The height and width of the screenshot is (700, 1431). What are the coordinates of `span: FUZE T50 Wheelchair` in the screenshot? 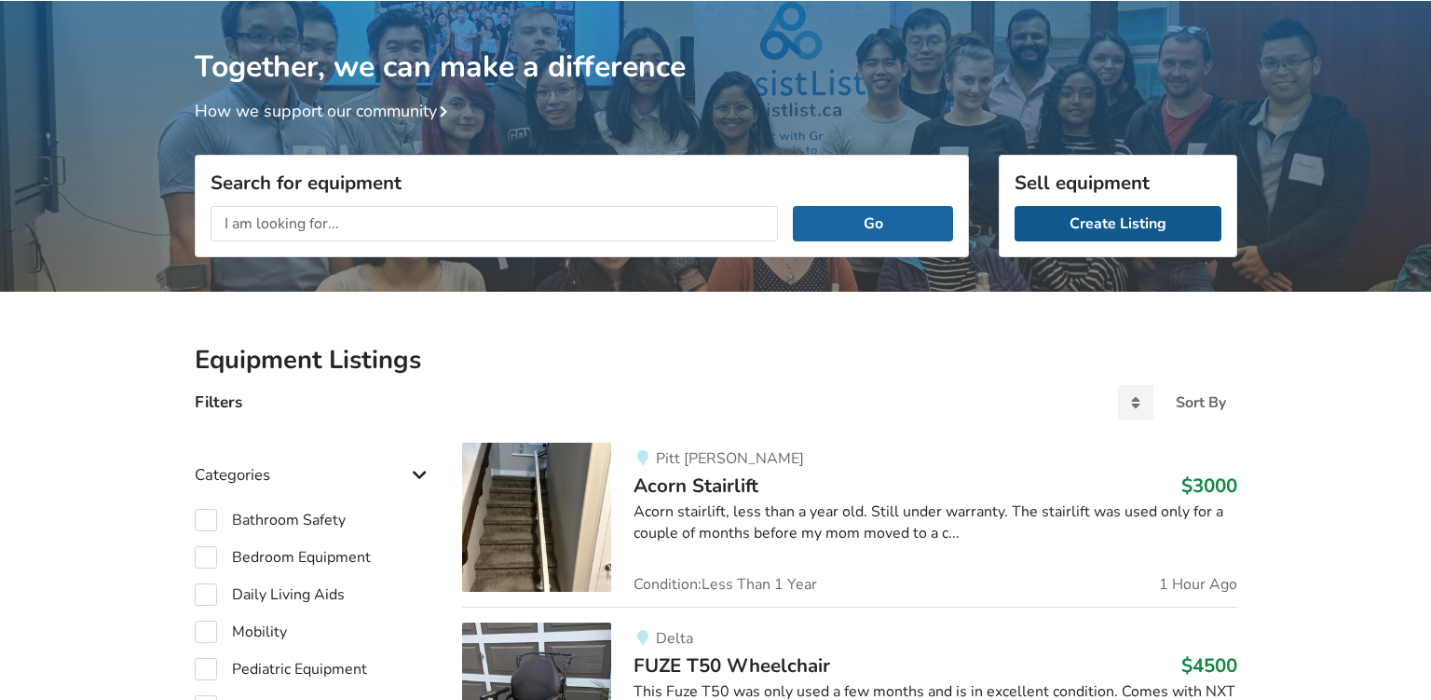 It's located at (732, 665).